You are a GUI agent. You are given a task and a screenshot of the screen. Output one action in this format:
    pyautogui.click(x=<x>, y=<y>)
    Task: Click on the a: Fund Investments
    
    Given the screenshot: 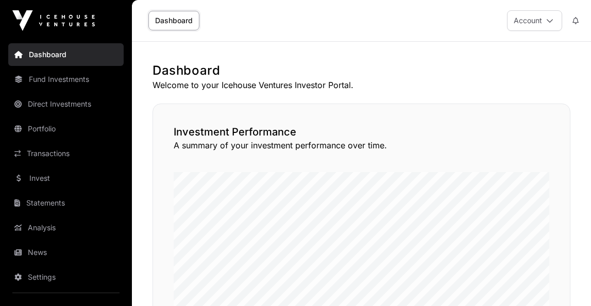 What is the action you would take?
    pyautogui.click(x=66, y=79)
    